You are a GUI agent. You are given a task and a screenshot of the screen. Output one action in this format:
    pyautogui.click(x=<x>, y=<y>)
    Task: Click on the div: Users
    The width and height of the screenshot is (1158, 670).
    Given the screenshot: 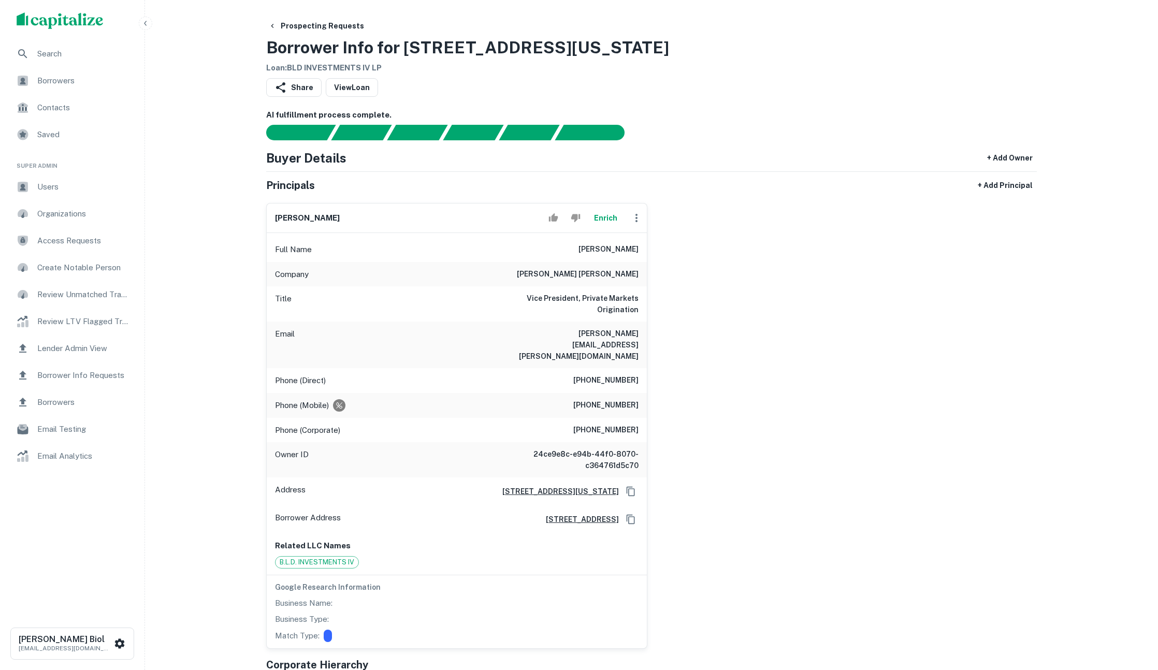 What is the action you would take?
    pyautogui.click(x=72, y=187)
    